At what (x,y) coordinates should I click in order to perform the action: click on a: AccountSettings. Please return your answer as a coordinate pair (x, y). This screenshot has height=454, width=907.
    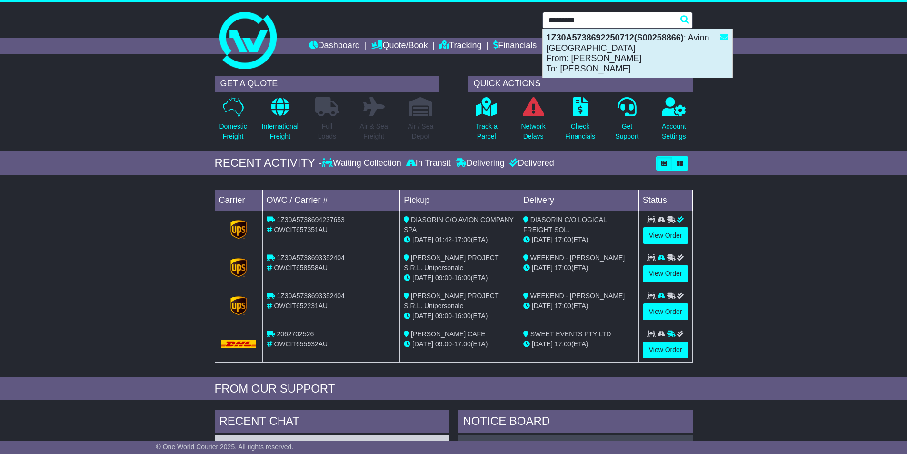
    Looking at the image, I should click on (674, 121).